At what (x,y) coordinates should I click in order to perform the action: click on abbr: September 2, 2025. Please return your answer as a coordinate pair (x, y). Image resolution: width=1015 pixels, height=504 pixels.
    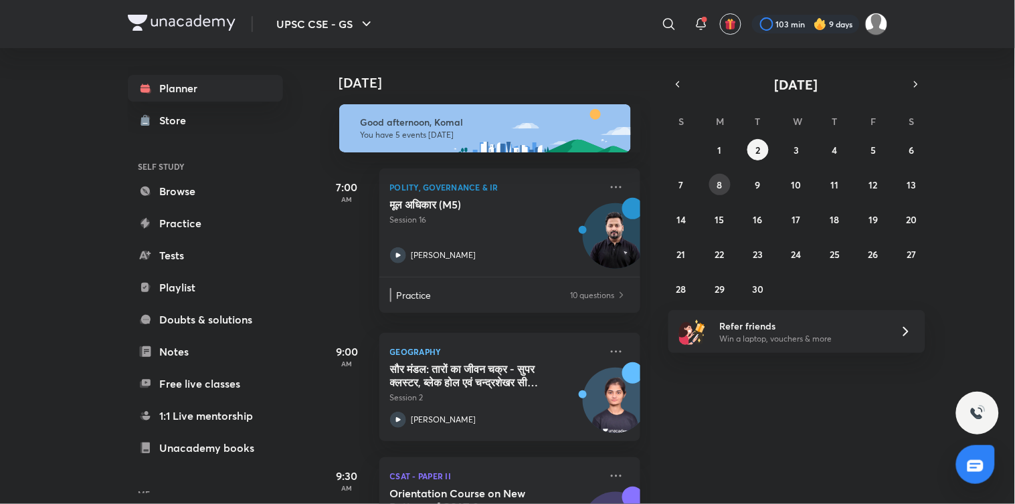
    Looking at the image, I should click on (758, 150).